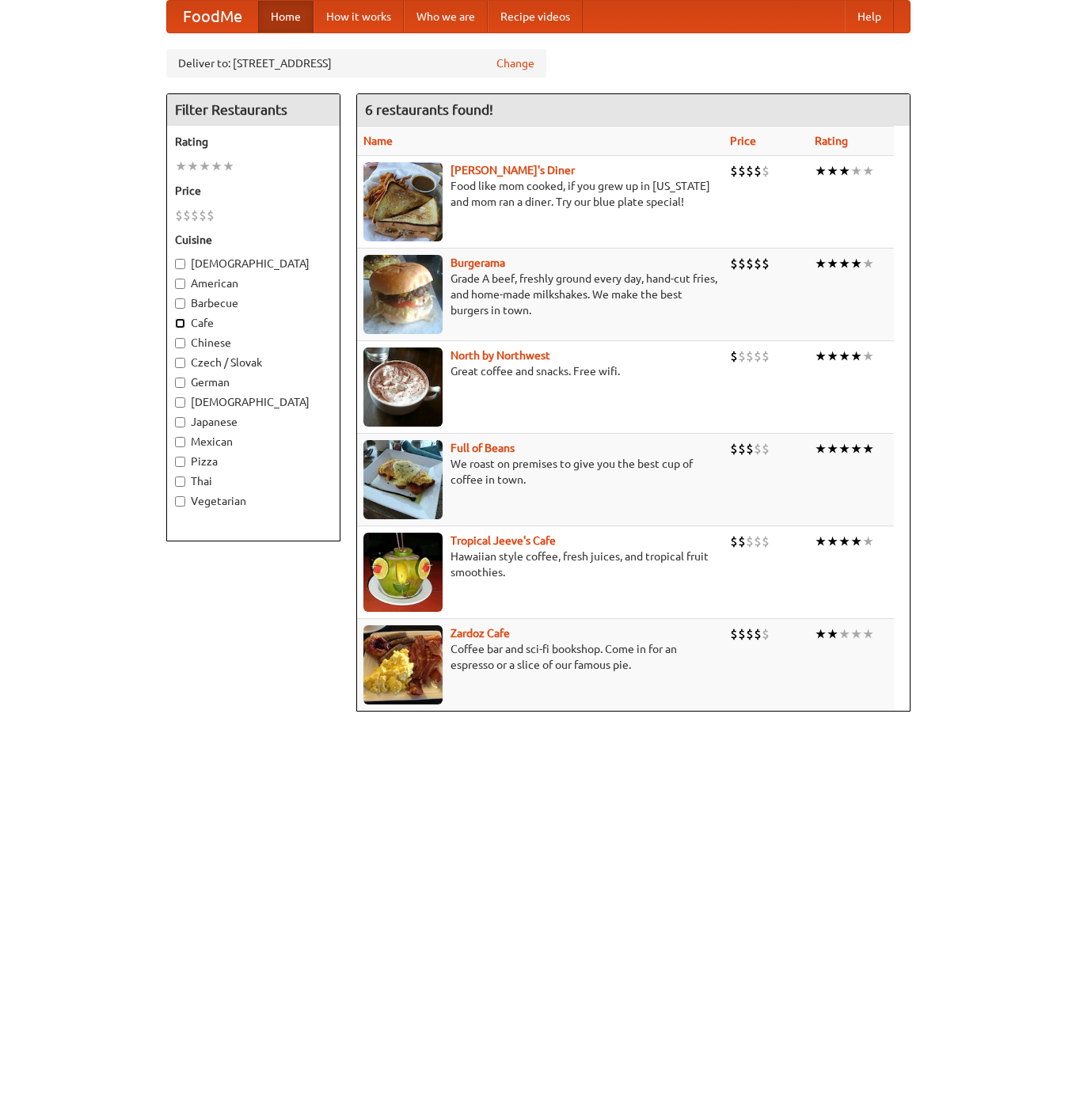  Describe the element at coordinates (540, 471) in the screenshot. I see `p: We roast on premises to give you the best cup of coffee in town.` at that location.